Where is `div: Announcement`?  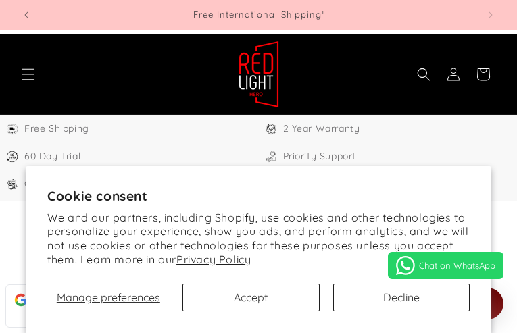
div: Announcement is located at coordinates (258, 15).